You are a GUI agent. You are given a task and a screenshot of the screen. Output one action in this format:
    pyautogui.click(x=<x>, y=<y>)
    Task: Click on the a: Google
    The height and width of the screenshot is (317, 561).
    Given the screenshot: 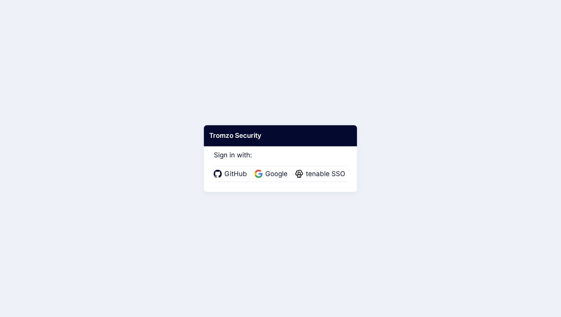 What is the action you would take?
    pyautogui.click(x=273, y=174)
    